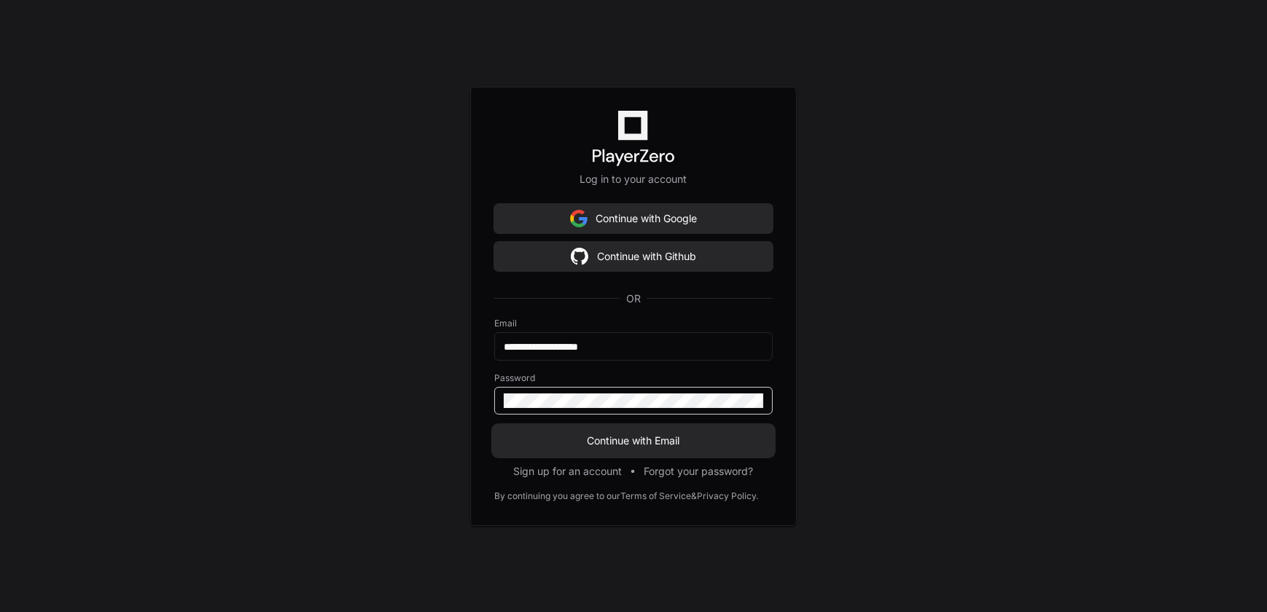 The image size is (1267, 612). What do you see at coordinates (634, 441) in the screenshot?
I see `span: Continue with Email` at bounding box center [634, 441].